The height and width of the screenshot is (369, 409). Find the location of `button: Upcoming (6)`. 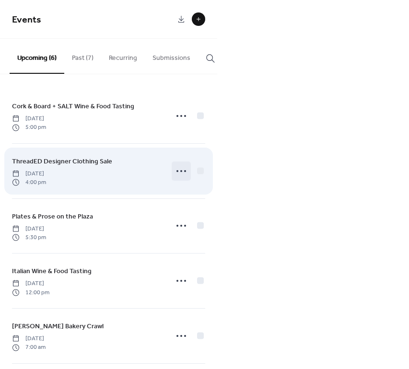

button: Upcoming (6) is located at coordinates (37, 56).